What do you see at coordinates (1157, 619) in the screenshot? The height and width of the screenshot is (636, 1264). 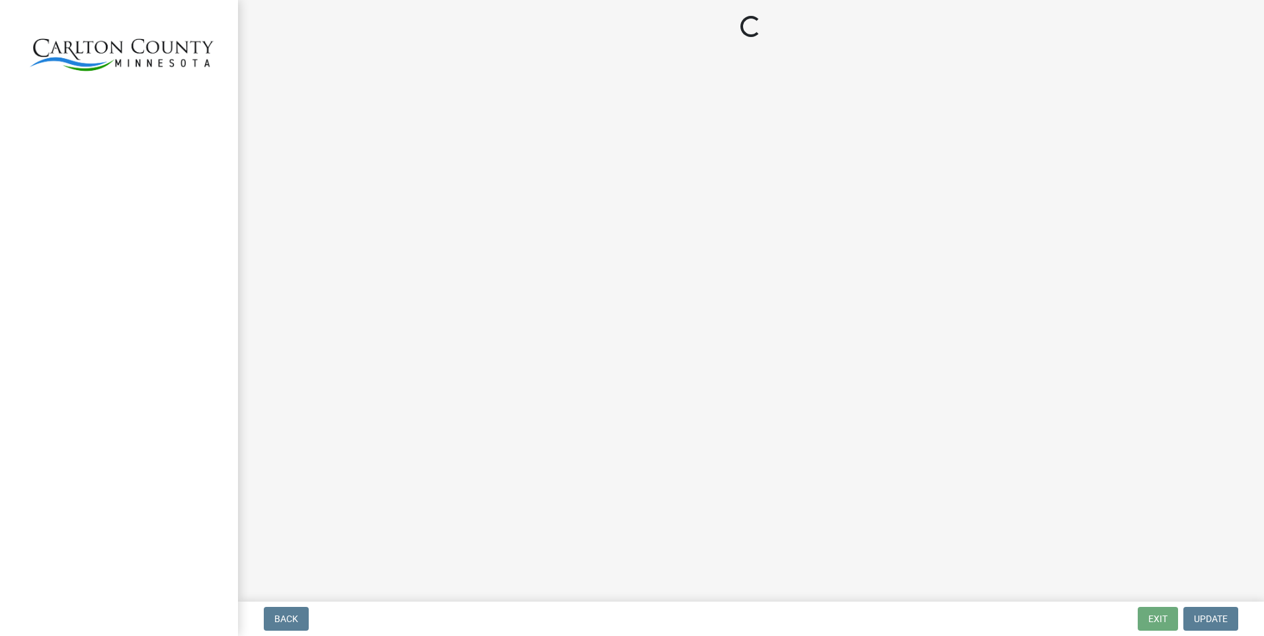 I see `button: Exit` at bounding box center [1157, 619].